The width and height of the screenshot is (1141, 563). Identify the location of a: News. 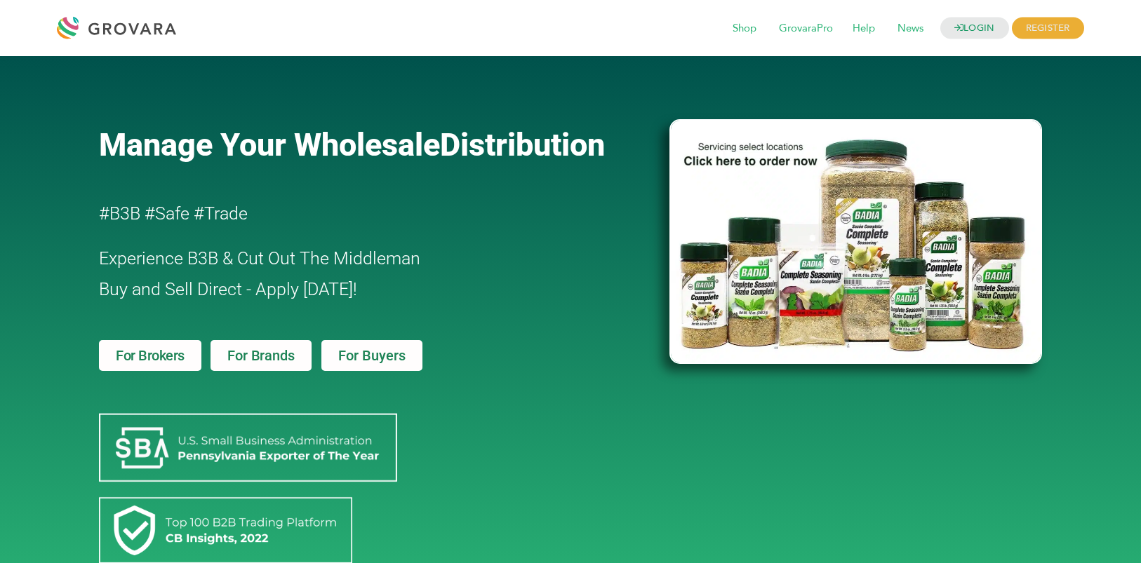
(910, 29).